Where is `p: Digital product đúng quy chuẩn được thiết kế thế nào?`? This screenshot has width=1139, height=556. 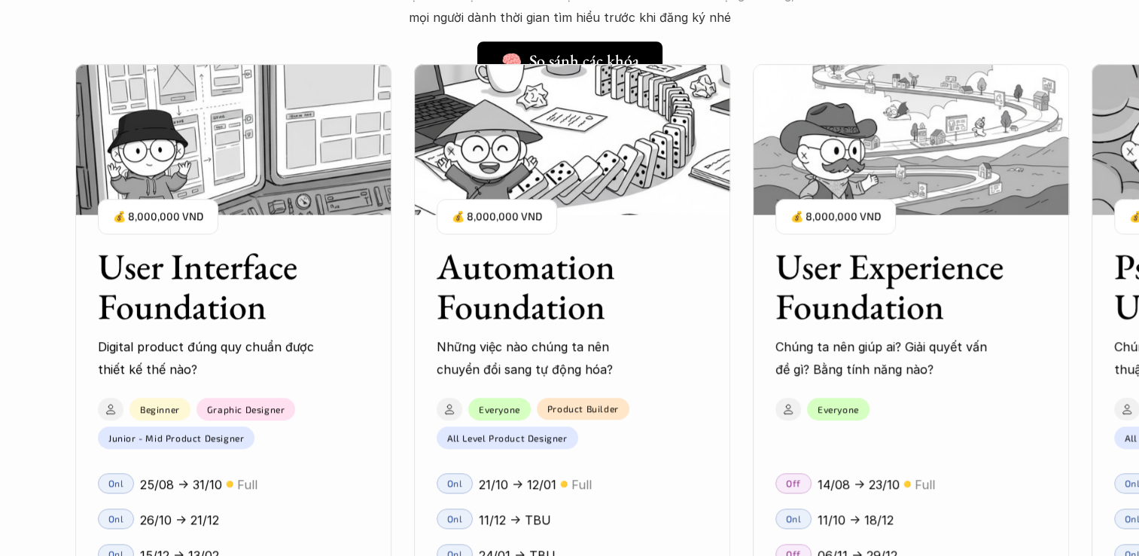
p: Digital product đúng quy chuẩn được thiết kế thế nào? is located at coordinates (207, 358).